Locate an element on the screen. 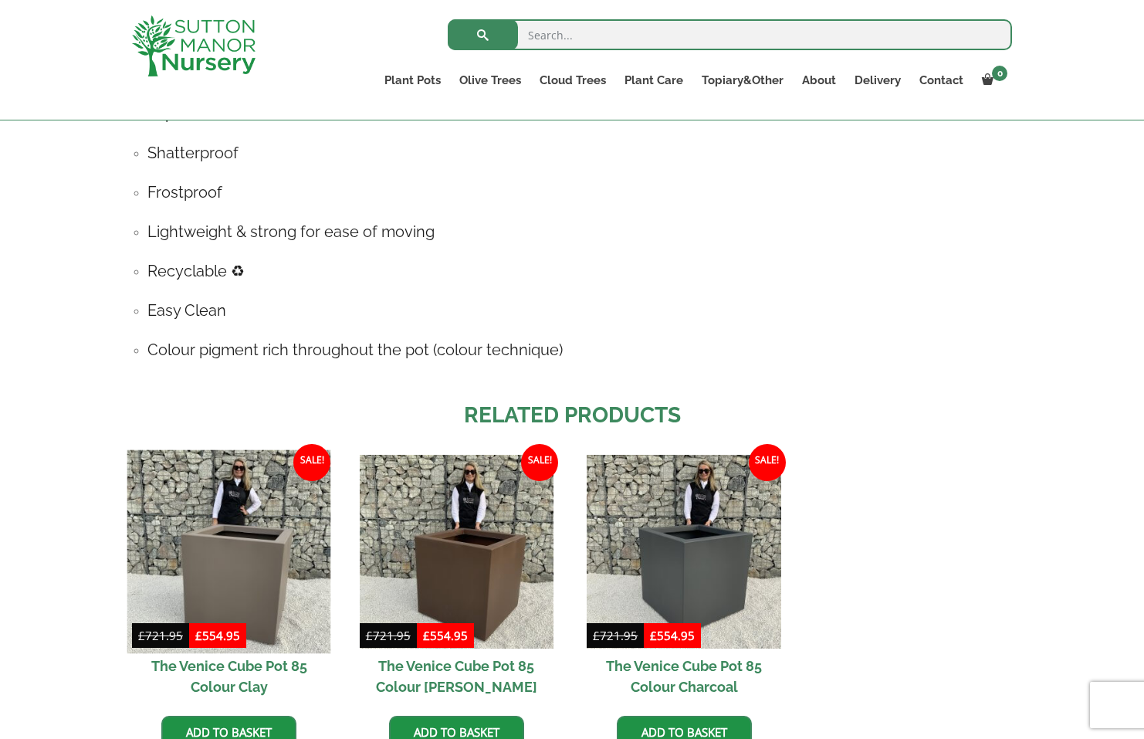  h4: Lightweight & strong for ease of moving is located at coordinates (580, 232).